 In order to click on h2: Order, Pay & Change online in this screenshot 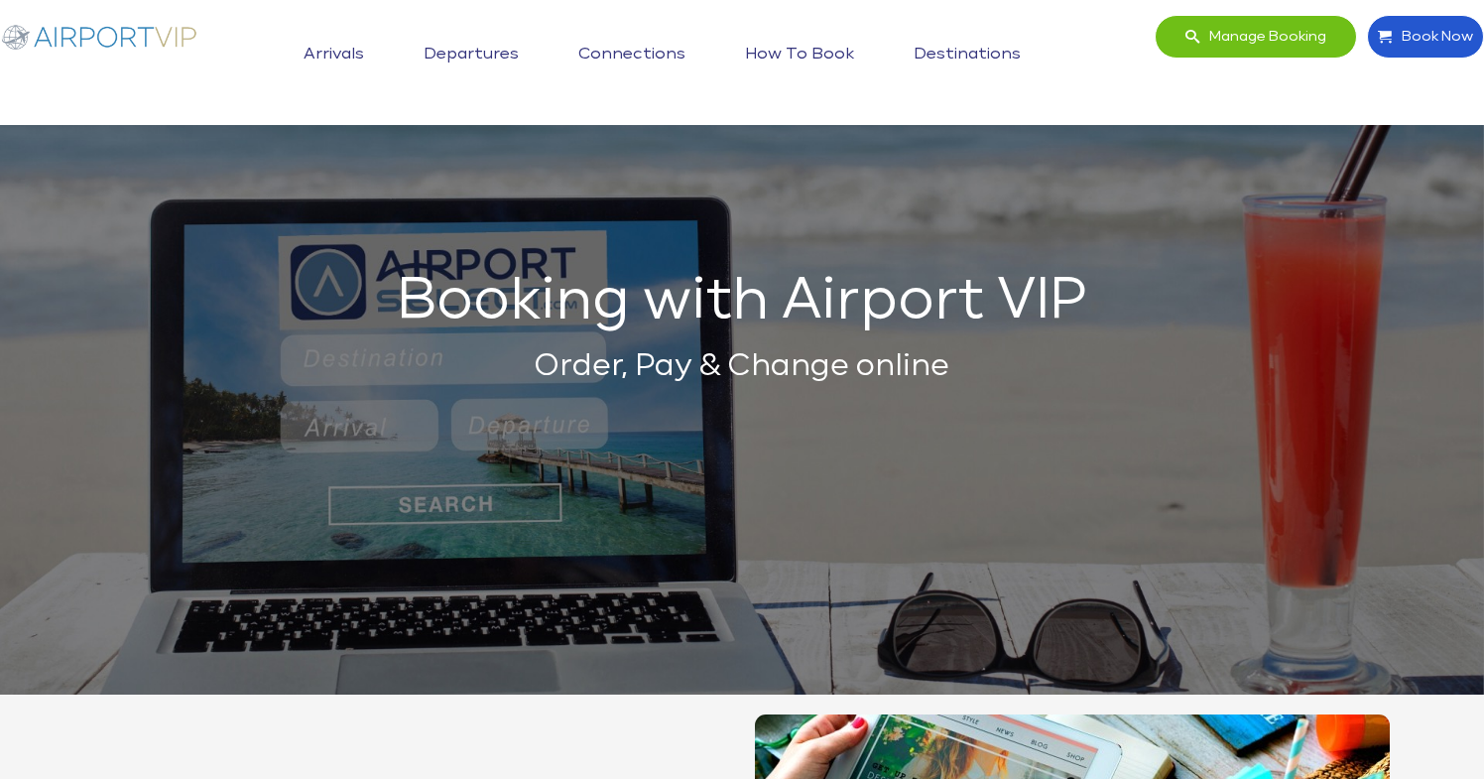, I will do `click(742, 366)`.